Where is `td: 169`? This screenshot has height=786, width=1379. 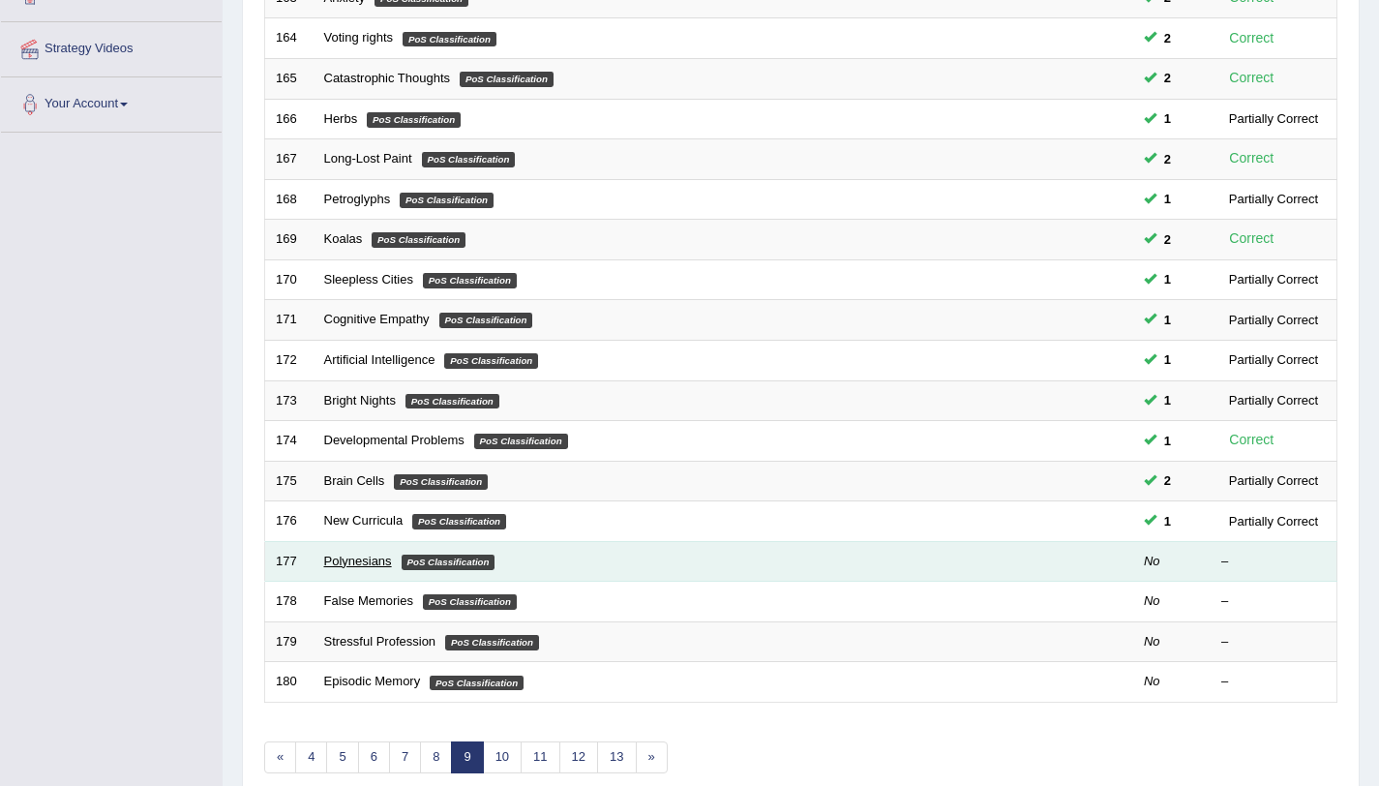 td: 169 is located at coordinates (289, 240).